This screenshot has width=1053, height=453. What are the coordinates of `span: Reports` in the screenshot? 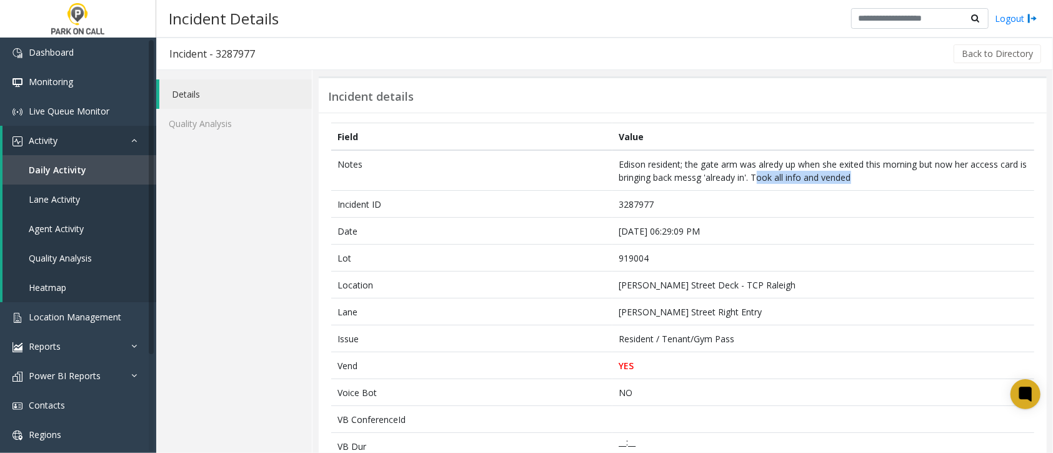 It's located at (44, 346).